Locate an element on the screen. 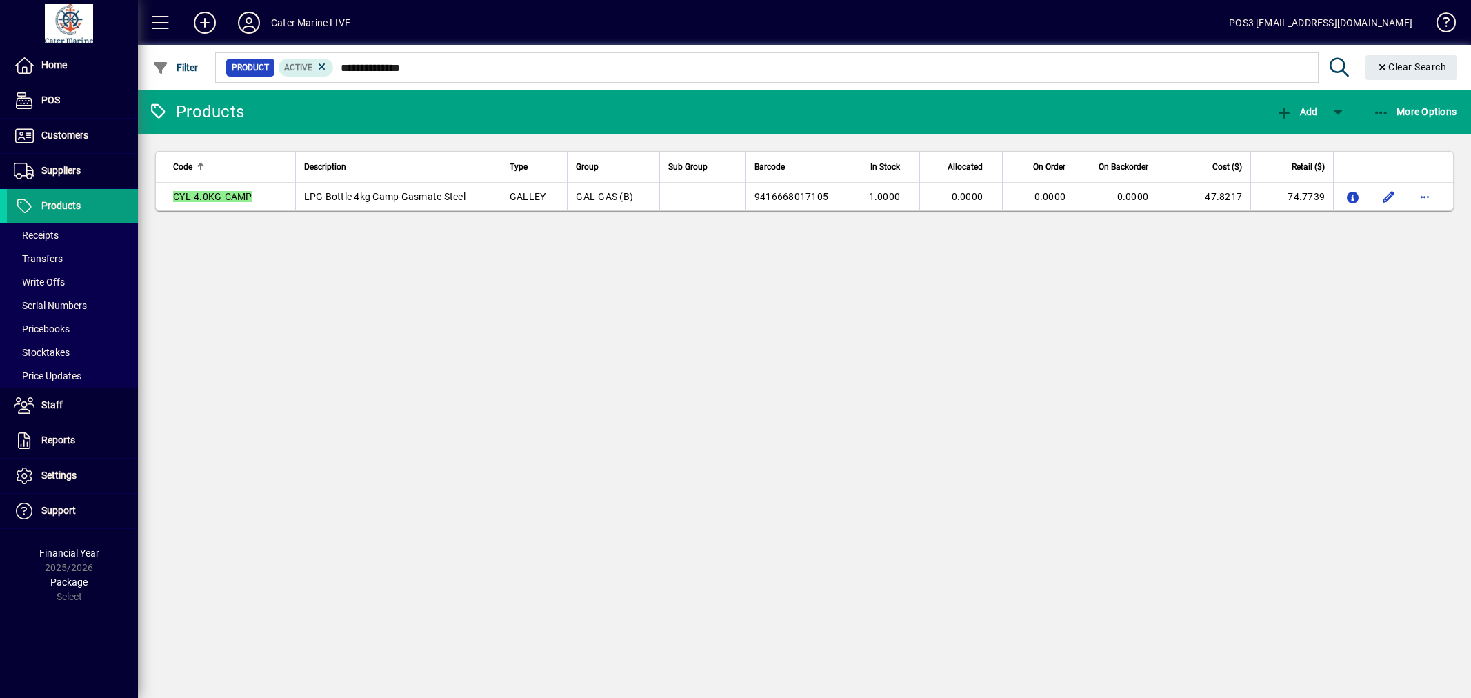 The height and width of the screenshot is (698, 1471). span: Reports is located at coordinates (58, 440).